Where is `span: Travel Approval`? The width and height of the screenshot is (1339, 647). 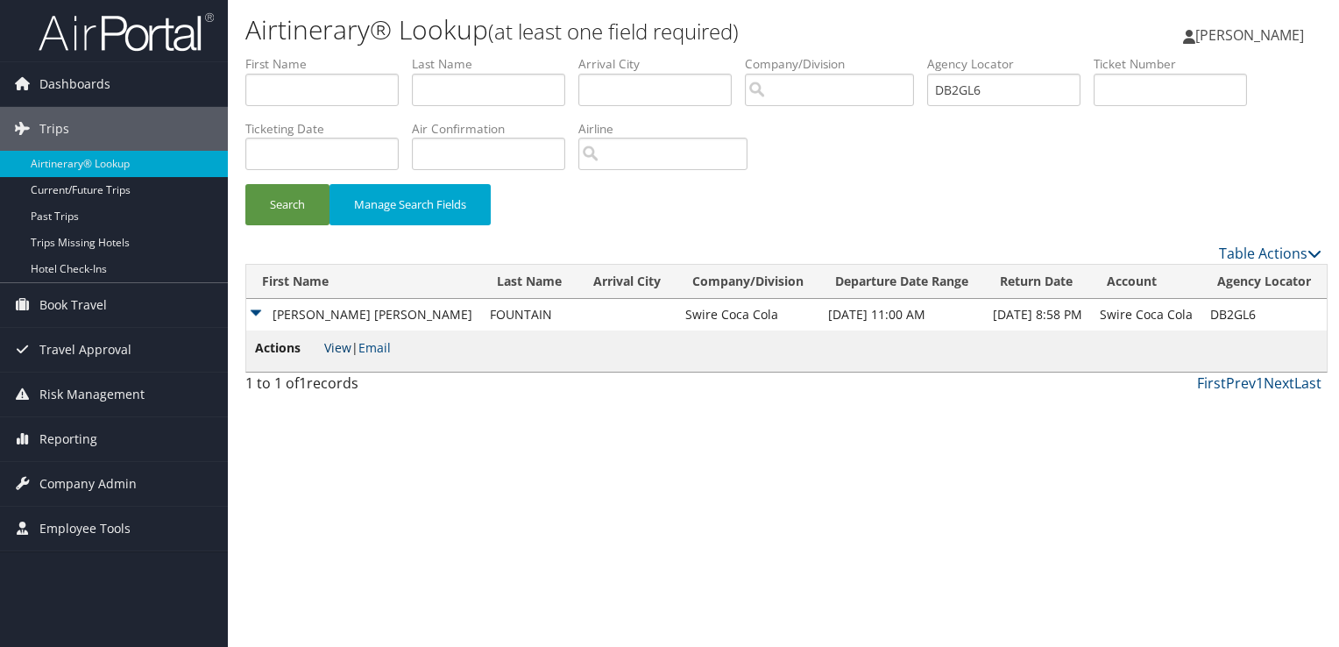 span: Travel Approval is located at coordinates (85, 350).